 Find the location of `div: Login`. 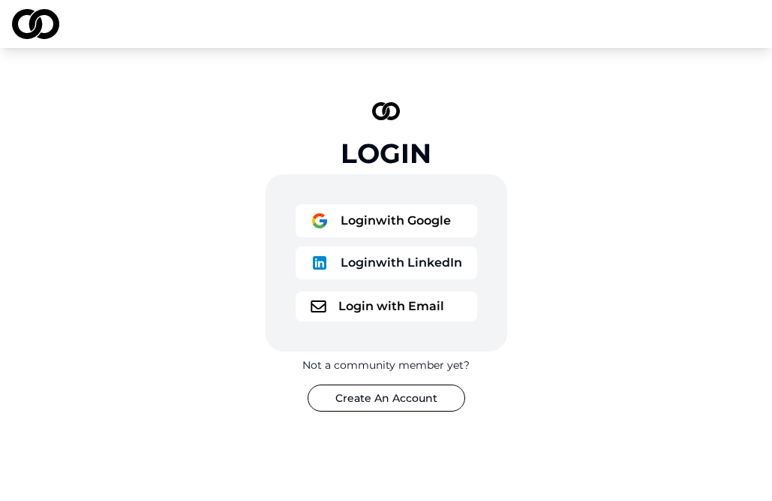

div: Login is located at coordinates (386, 153).